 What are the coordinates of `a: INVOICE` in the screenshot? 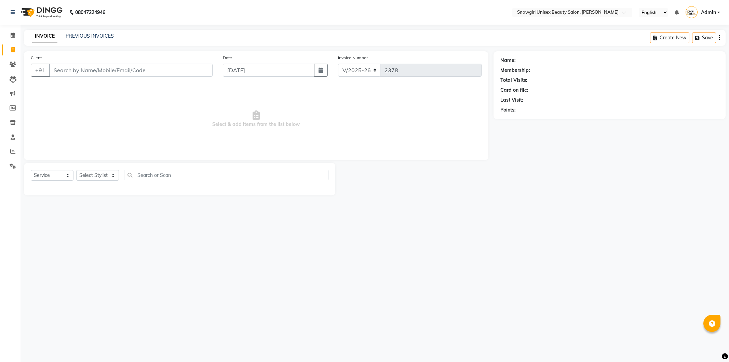 It's located at (45, 36).